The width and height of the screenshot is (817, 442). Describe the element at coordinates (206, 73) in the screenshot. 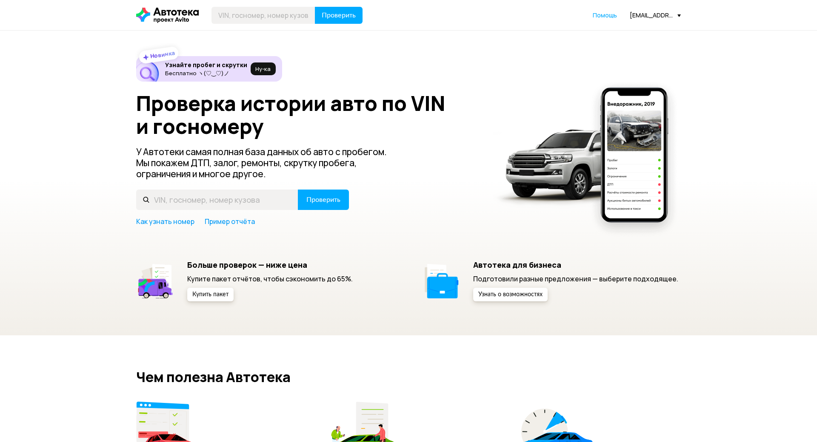

I see `p: Бесплатно ヽ(♡‿♡)ノ` at that location.